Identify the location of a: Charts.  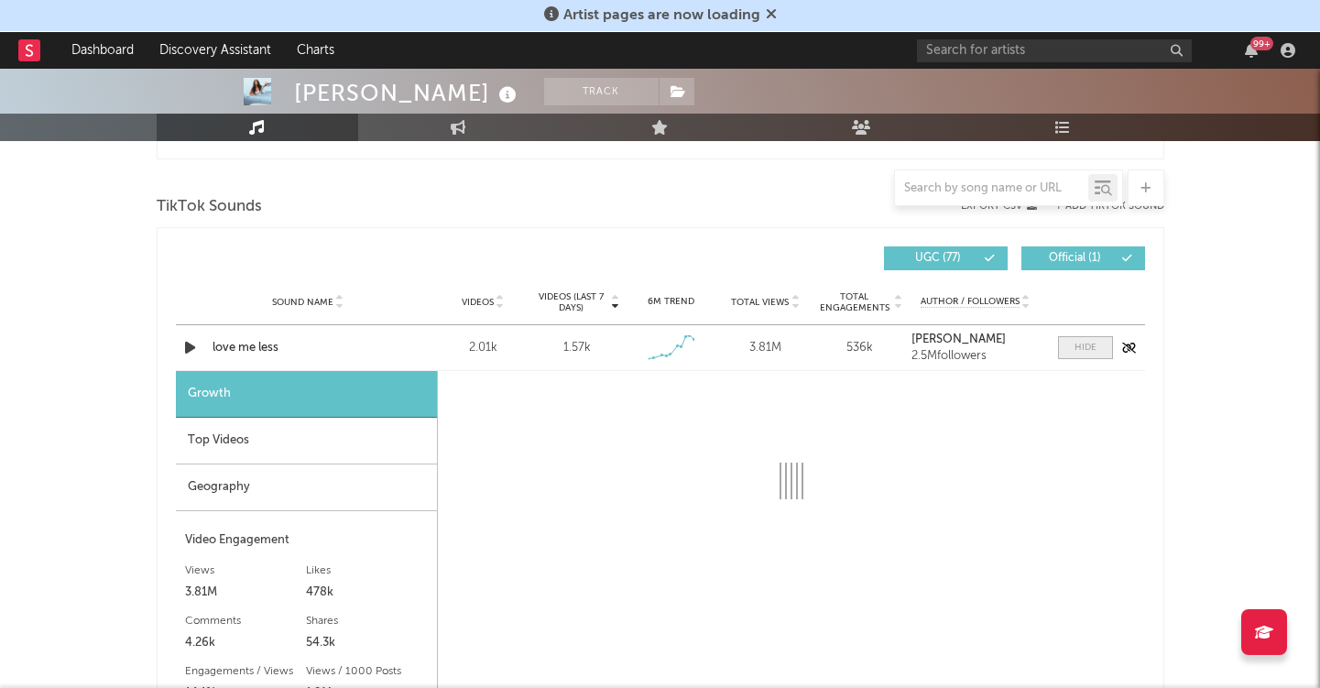
(315, 50).